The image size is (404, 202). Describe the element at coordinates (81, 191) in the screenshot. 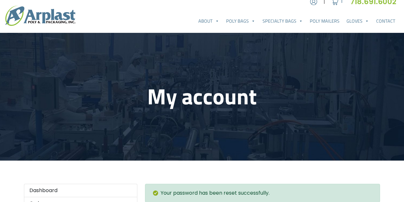

I see `a: Dashboard` at that location.